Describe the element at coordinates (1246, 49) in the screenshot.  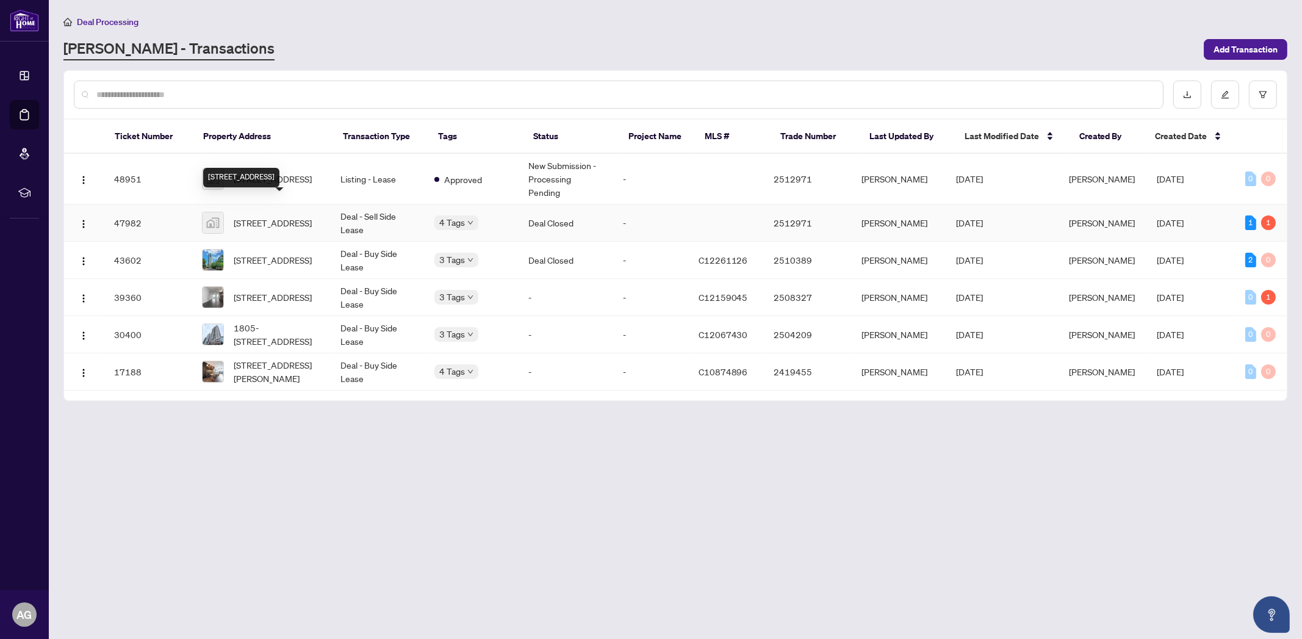
I see `button: Add Transaction` at that location.